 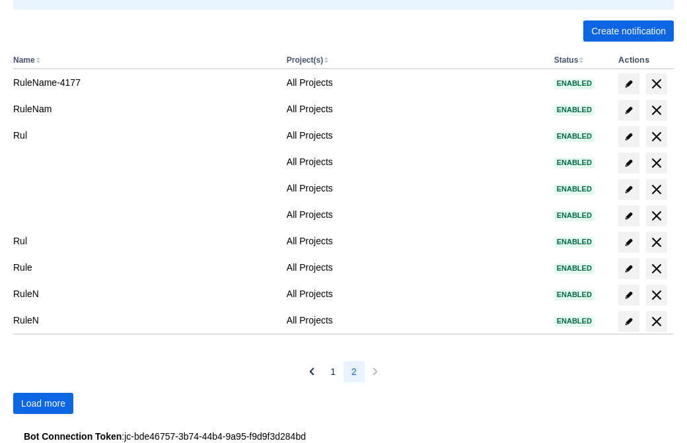 I want to click on button: Create notification, so click(x=629, y=31).